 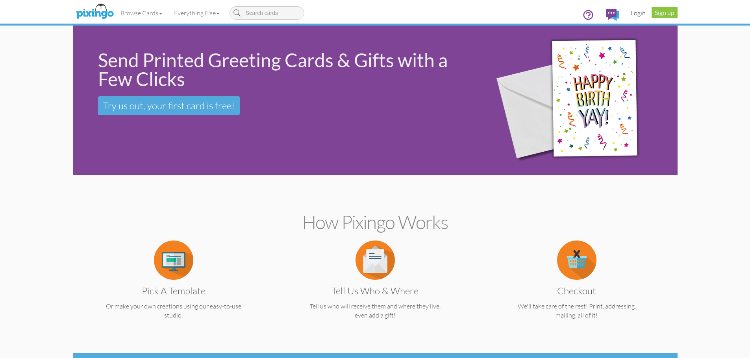 I want to click on h3: Tell us Who & Where, so click(x=375, y=291).